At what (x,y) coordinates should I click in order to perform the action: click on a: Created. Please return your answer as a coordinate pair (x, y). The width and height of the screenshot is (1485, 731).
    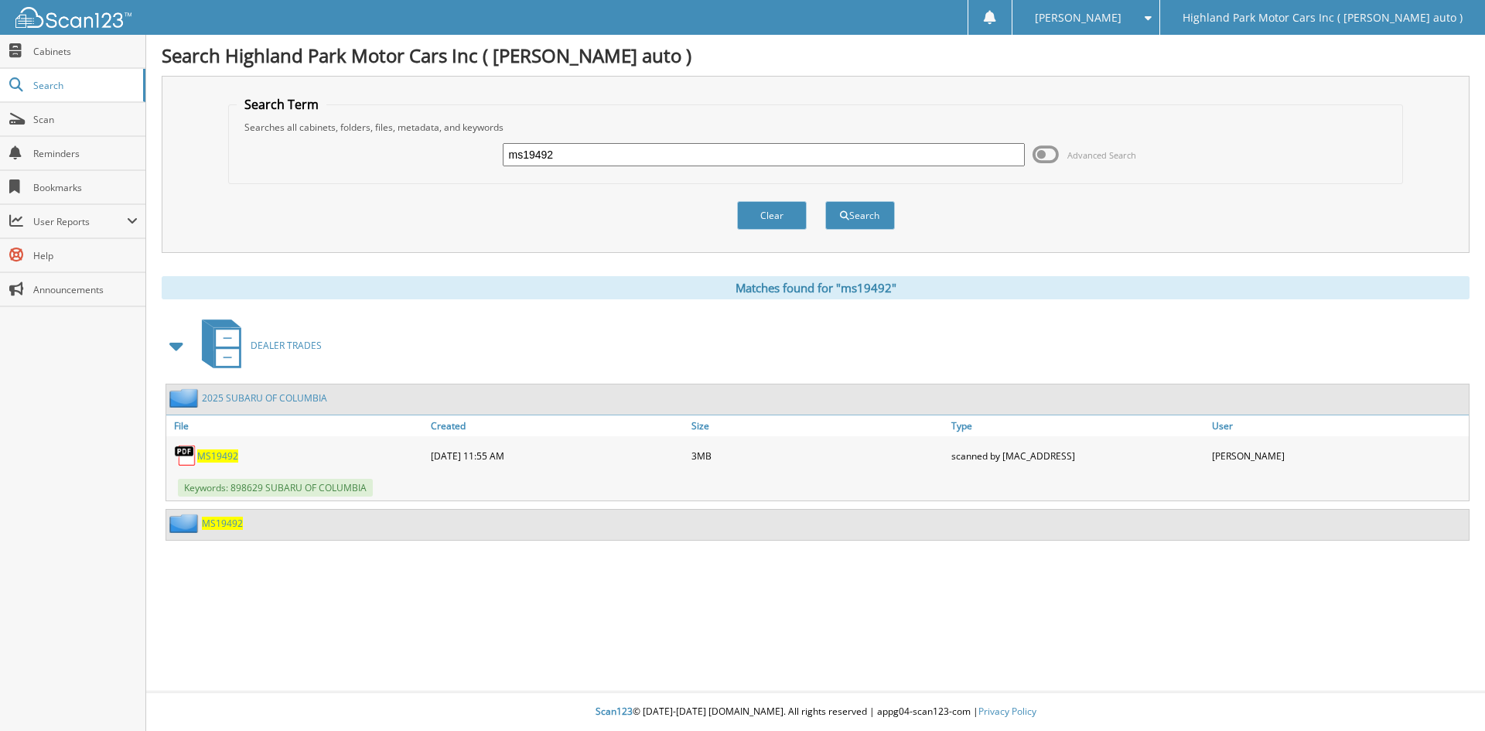
    Looking at the image, I should click on (557, 426).